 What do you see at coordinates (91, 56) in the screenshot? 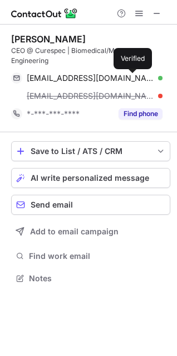
I see `div: CEO @ Curespec | Biomedical/Medical Engineering` at bounding box center [91, 56].